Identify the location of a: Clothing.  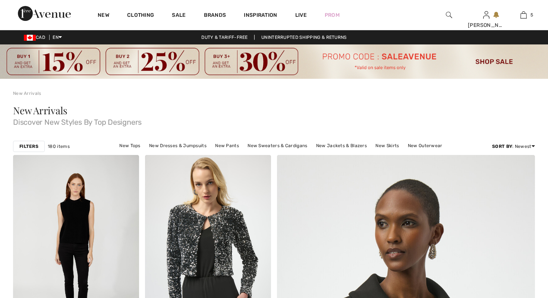
(141, 16).